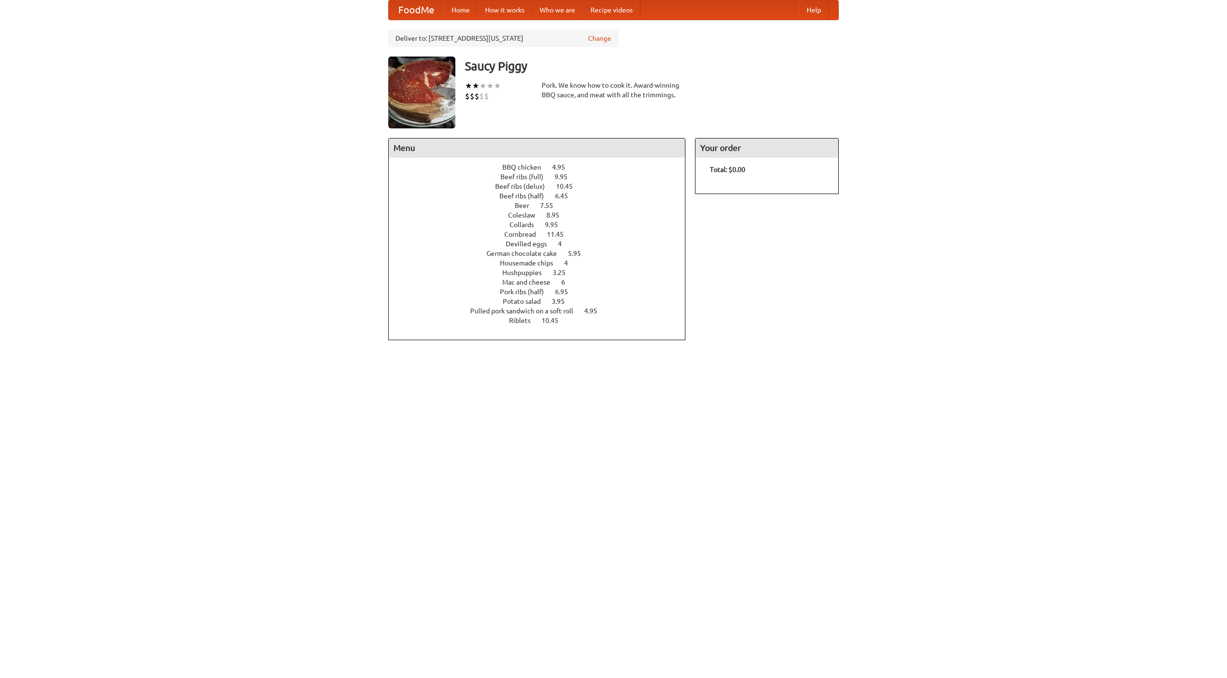  Describe the element at coordinates (461, 10) in the screenshot. I see `a: Home` at that location.